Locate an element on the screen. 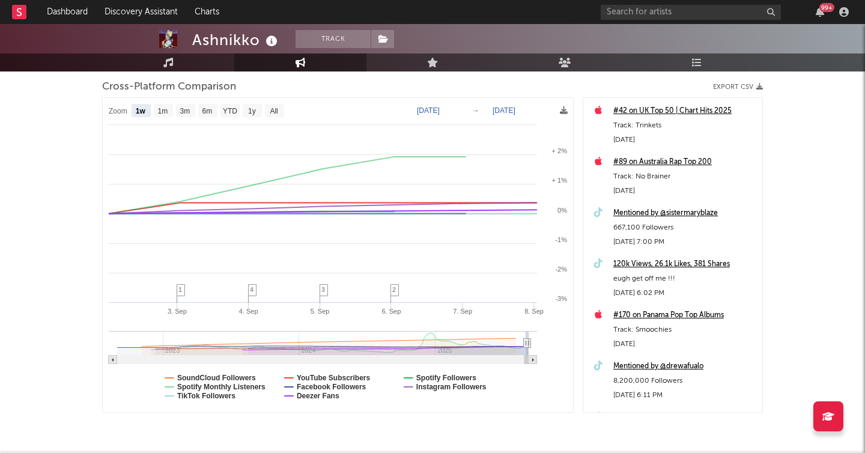 This screenshot has height=453, width=865. text: + 2% is located at coordinates (560, 151).